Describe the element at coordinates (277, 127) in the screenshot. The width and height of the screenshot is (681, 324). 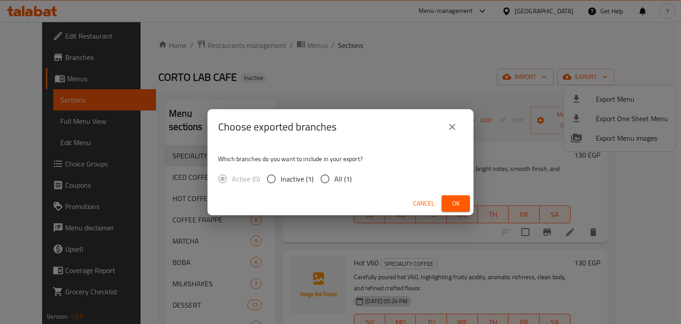
I see `h2: Choose exported branches` at that location.